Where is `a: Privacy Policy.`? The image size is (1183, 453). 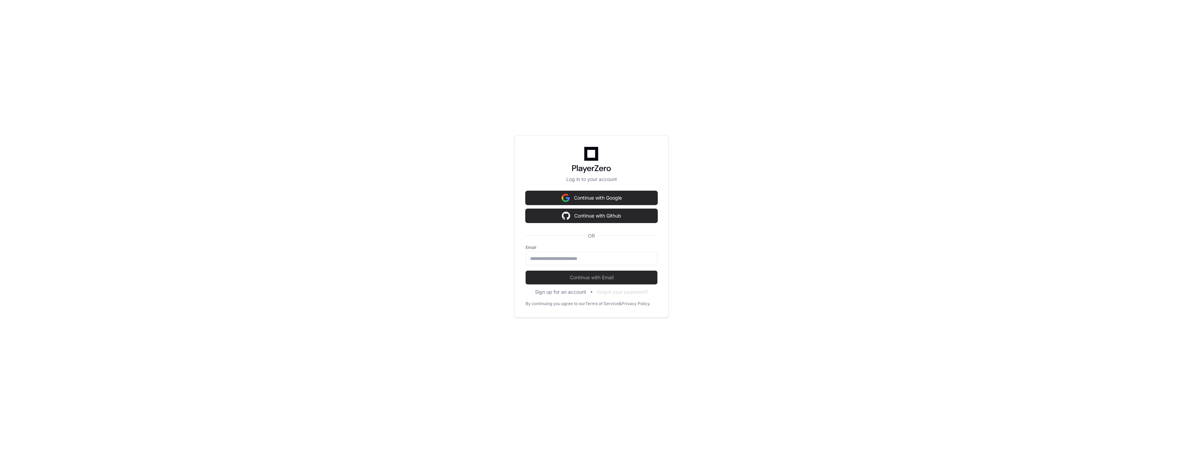 a: Privacy Policy. is located at coordinates (636, 304).